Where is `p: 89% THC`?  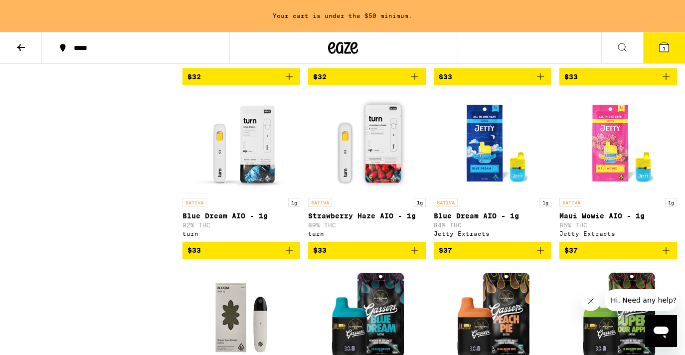
p: 89% THC is located at coordinates (367, 225).